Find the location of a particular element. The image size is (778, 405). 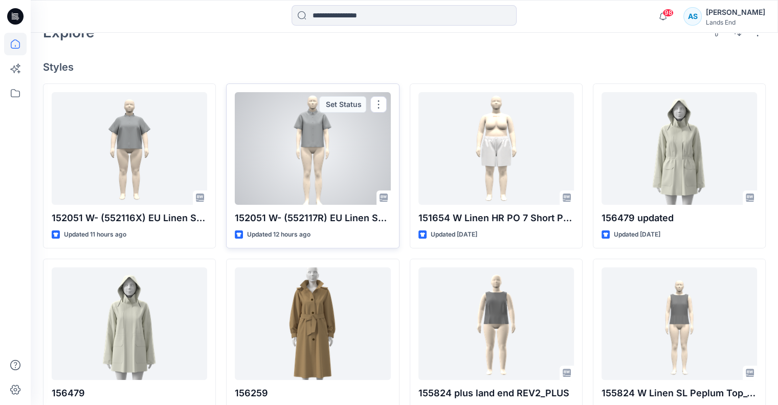

p: 152051 W- (552116X) EU Linen SS BF Shirt_REV2 is located at coordinates (129, 218).